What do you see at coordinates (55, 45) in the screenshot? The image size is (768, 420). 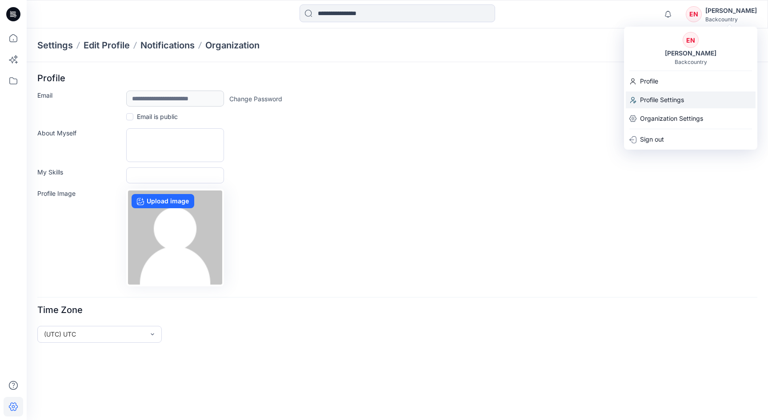 I see `p: Settings` at bounding box center [55, 45].